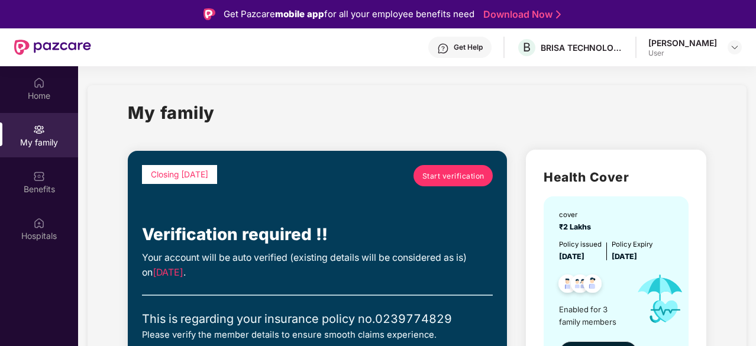 Image resolution: width=756 pixels, height=346 pixels. What do you see at coordinates (593, 315) in the screenshot?
I see `span: Enabled for 3 family members` at bounding box center [593, 315].